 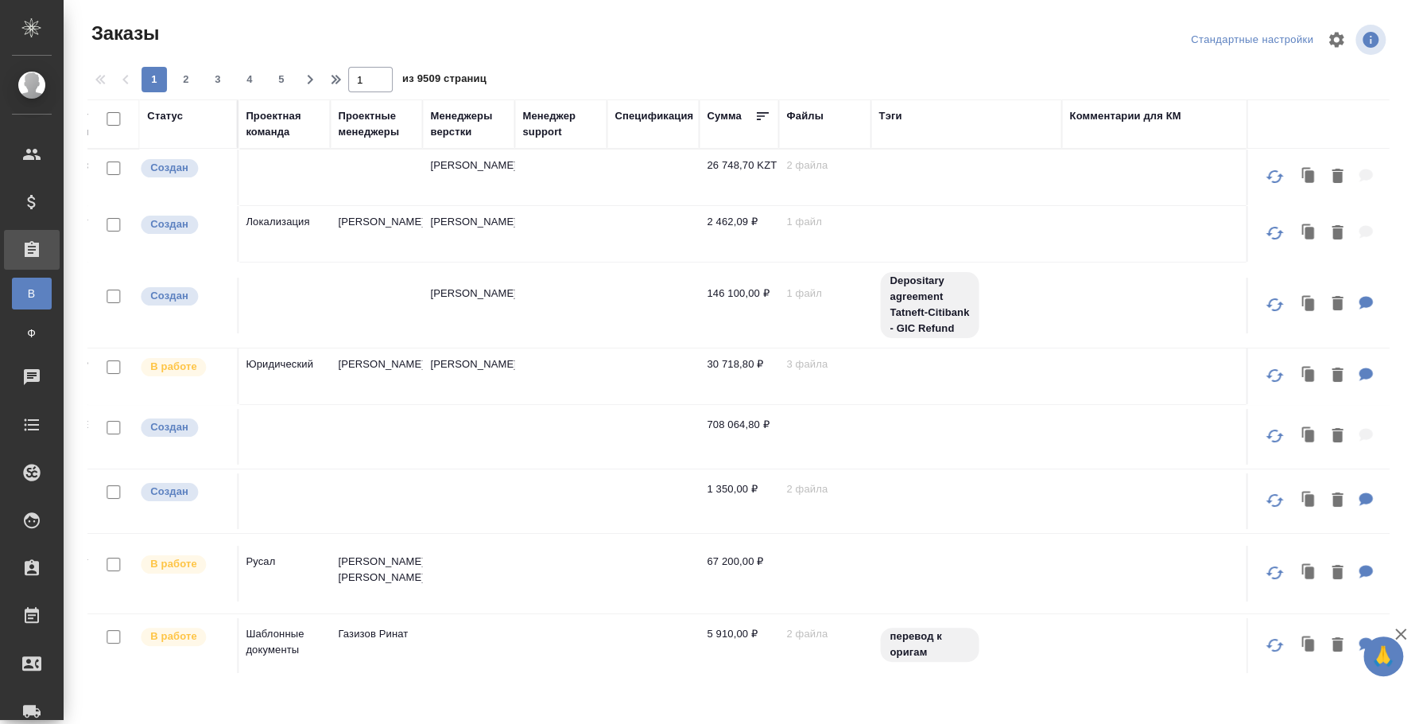 What do you see at coordinates (739, 305) in the screenshot?
I see `td: 146 100,00 ₽` at bounding box center [739, 305].